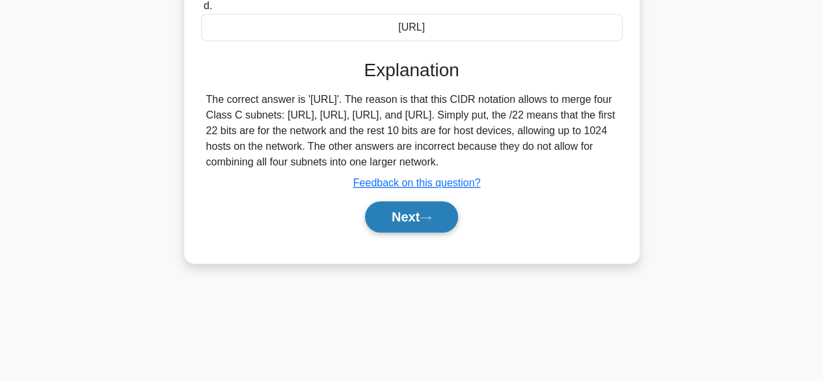 Image resolution: width=823 pixels, height=381 pixels. Describe the element at coordinates (411, 217) in the screenshot. I see `button: Next` at that location.